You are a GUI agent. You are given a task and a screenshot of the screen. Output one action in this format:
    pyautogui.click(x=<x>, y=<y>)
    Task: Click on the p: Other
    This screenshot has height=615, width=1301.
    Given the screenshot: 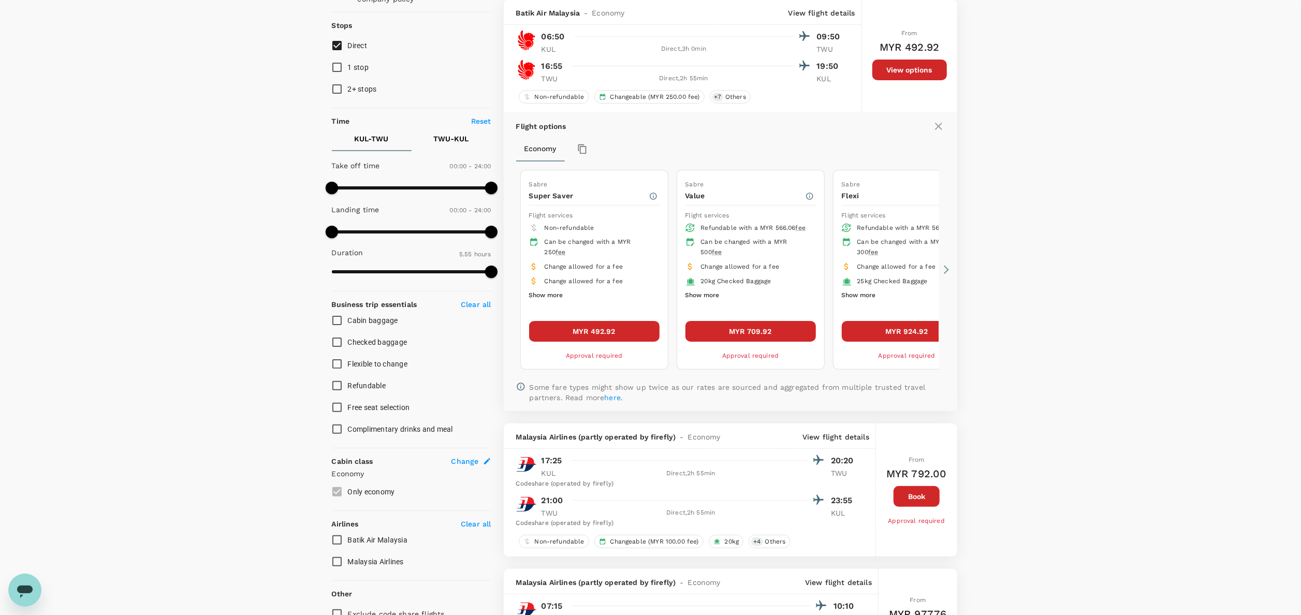 What is the action you would take?
    pyautogui.click(x=342, y=594)
    